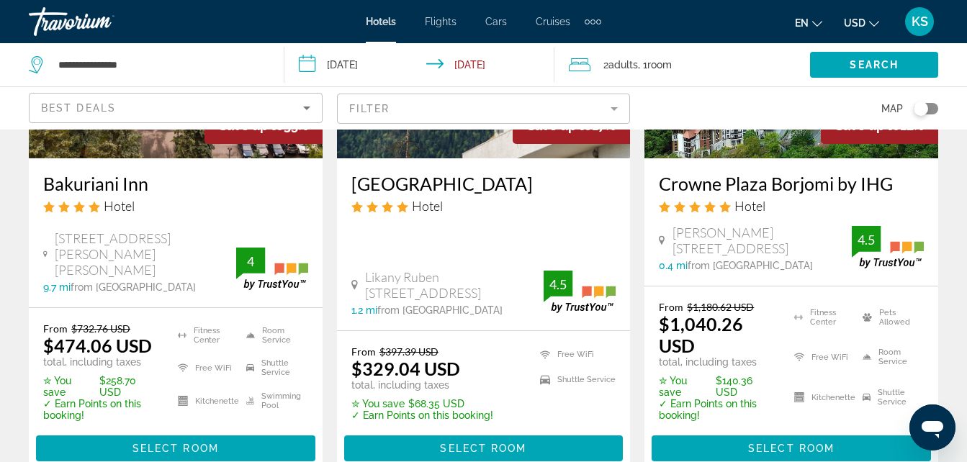  What do you see at coordinates (176, 184) in the screenshot?
I see `a: Bakuriani Inn` at bounding box center [176, 184].